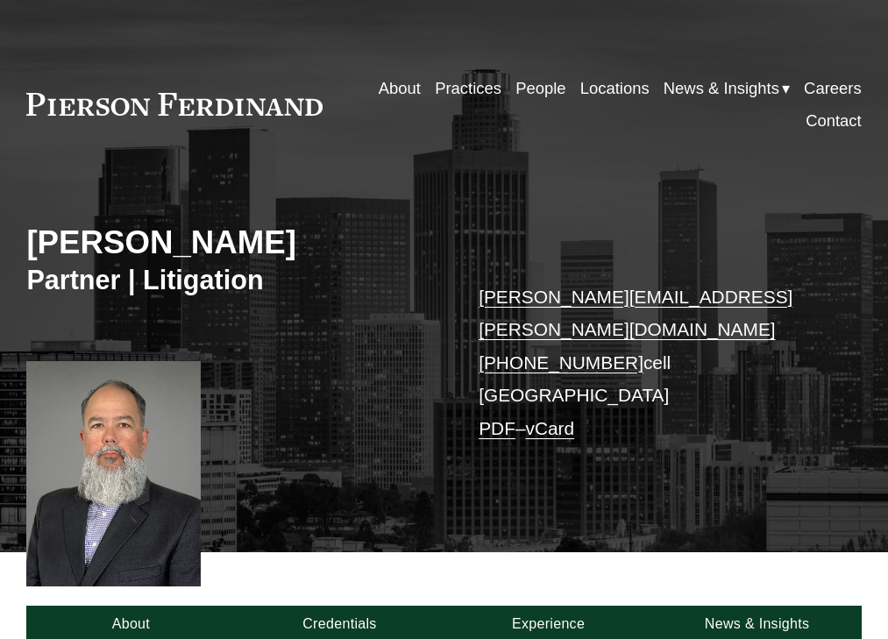 This screenshot has width=888, height=639. What do you see at coordinates (833, 88) in the screenshot?
I see `a: Careers` at bounding box center [833, 88].